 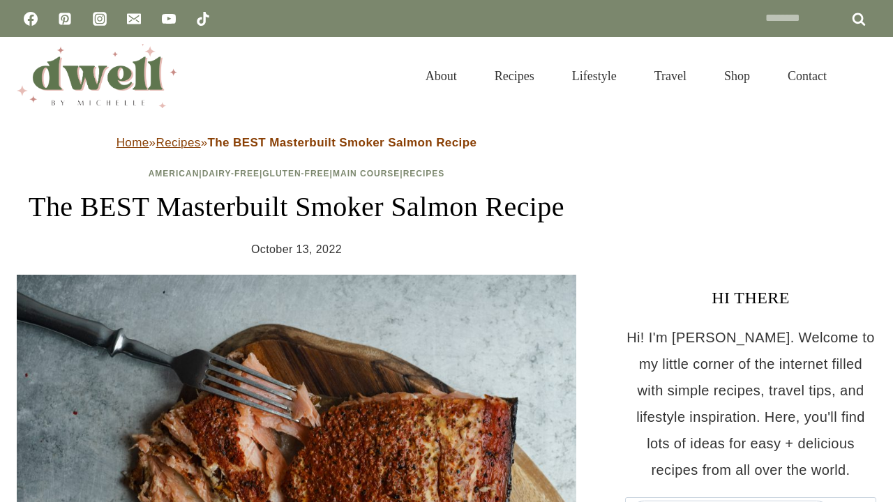 What do you see at coordinates (750, 298) in the screenshot?
I see `h3: HI THERE` at bounding box center [750, 298].